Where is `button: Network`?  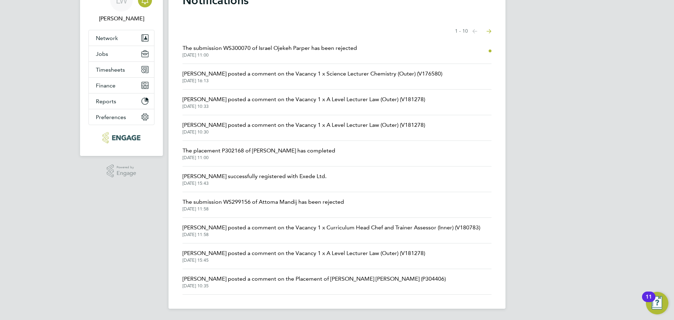
button: Network is located at coordinates (121, 38).